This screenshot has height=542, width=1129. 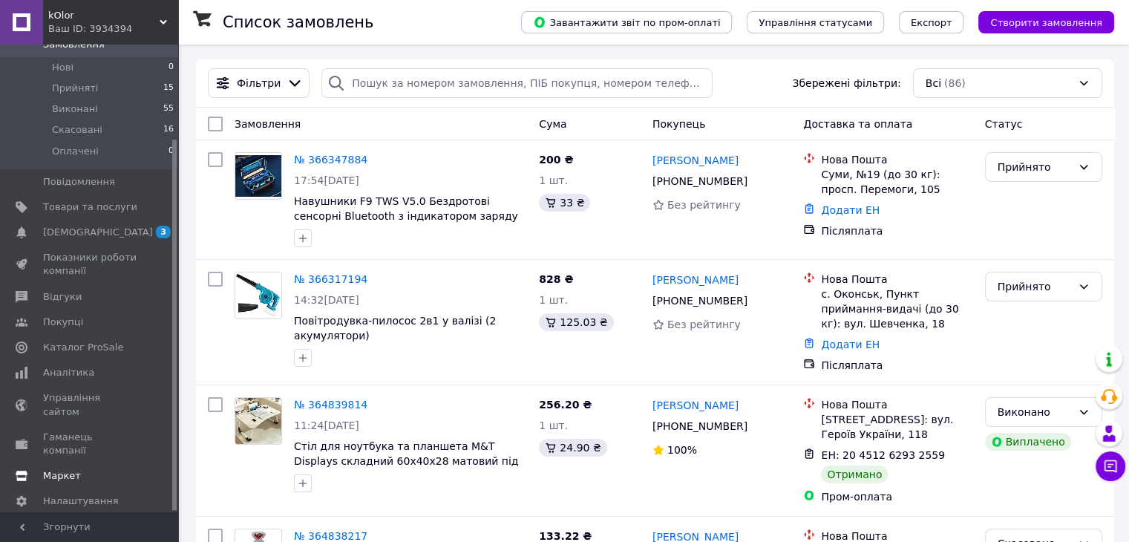 I want to click on a: Створити замовлення, so click(x=1038, y=22).